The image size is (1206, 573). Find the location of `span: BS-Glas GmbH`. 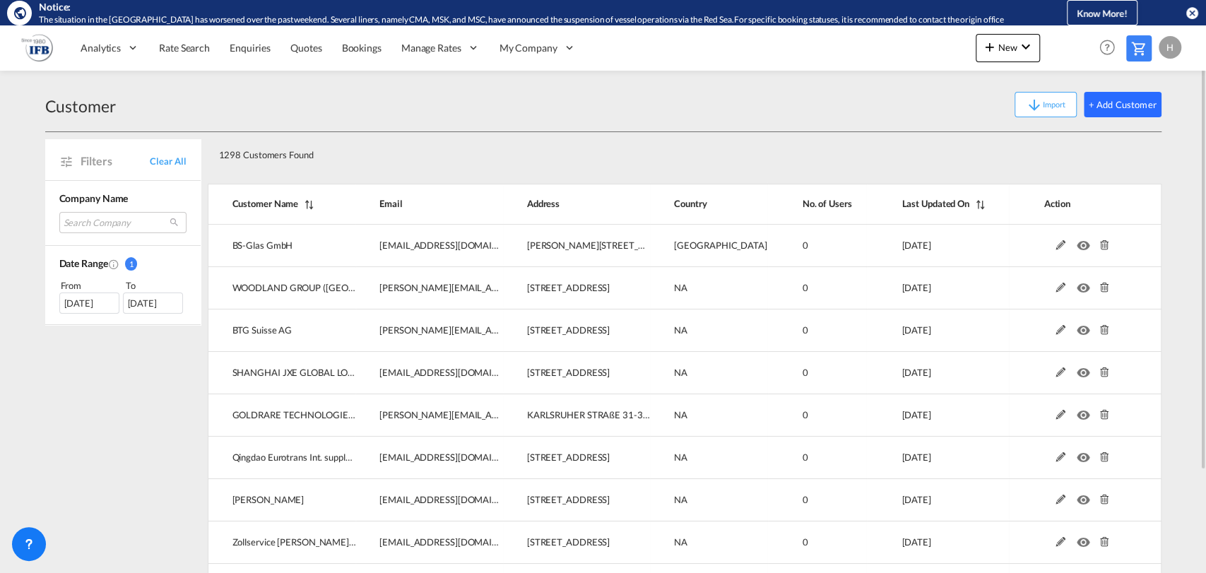

span: BS-Glas GmbH is located at coordinates (263, 245).